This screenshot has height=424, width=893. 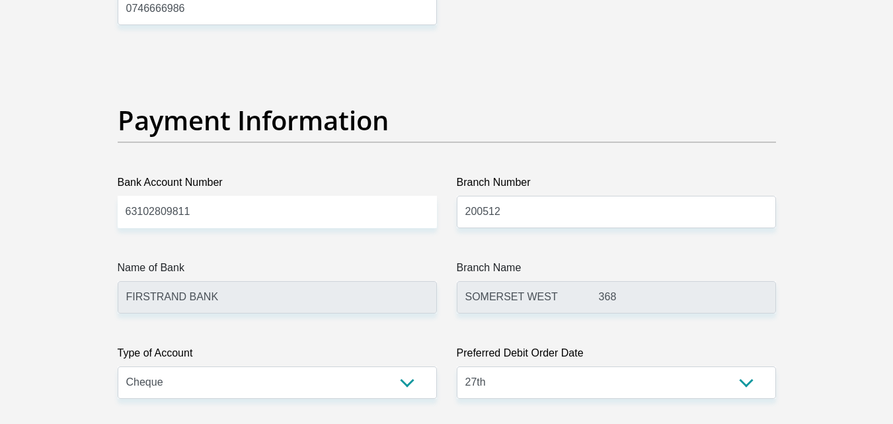 What do you see at coordinates (277, 356) in the screenshot?
I see `label: Type of Account` at bounding box center [277, 356].